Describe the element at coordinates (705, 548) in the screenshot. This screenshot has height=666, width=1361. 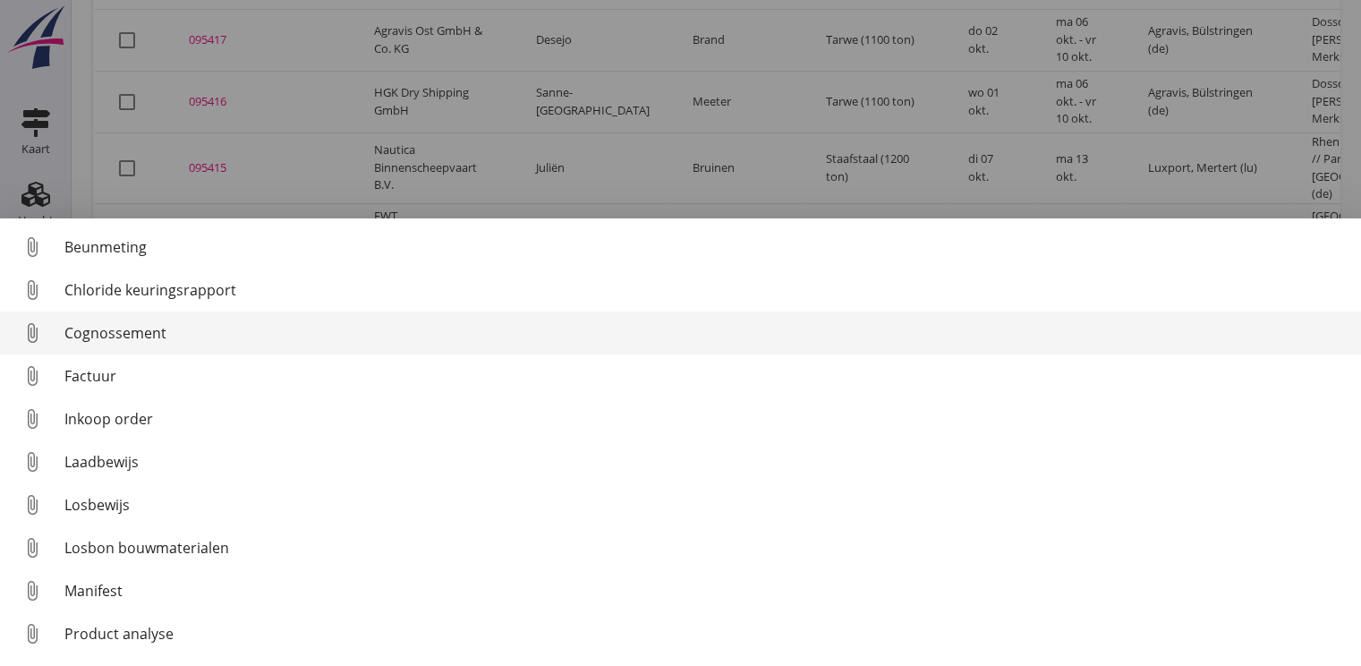
I see `div: Losbon bouwmaterialen` at that location.